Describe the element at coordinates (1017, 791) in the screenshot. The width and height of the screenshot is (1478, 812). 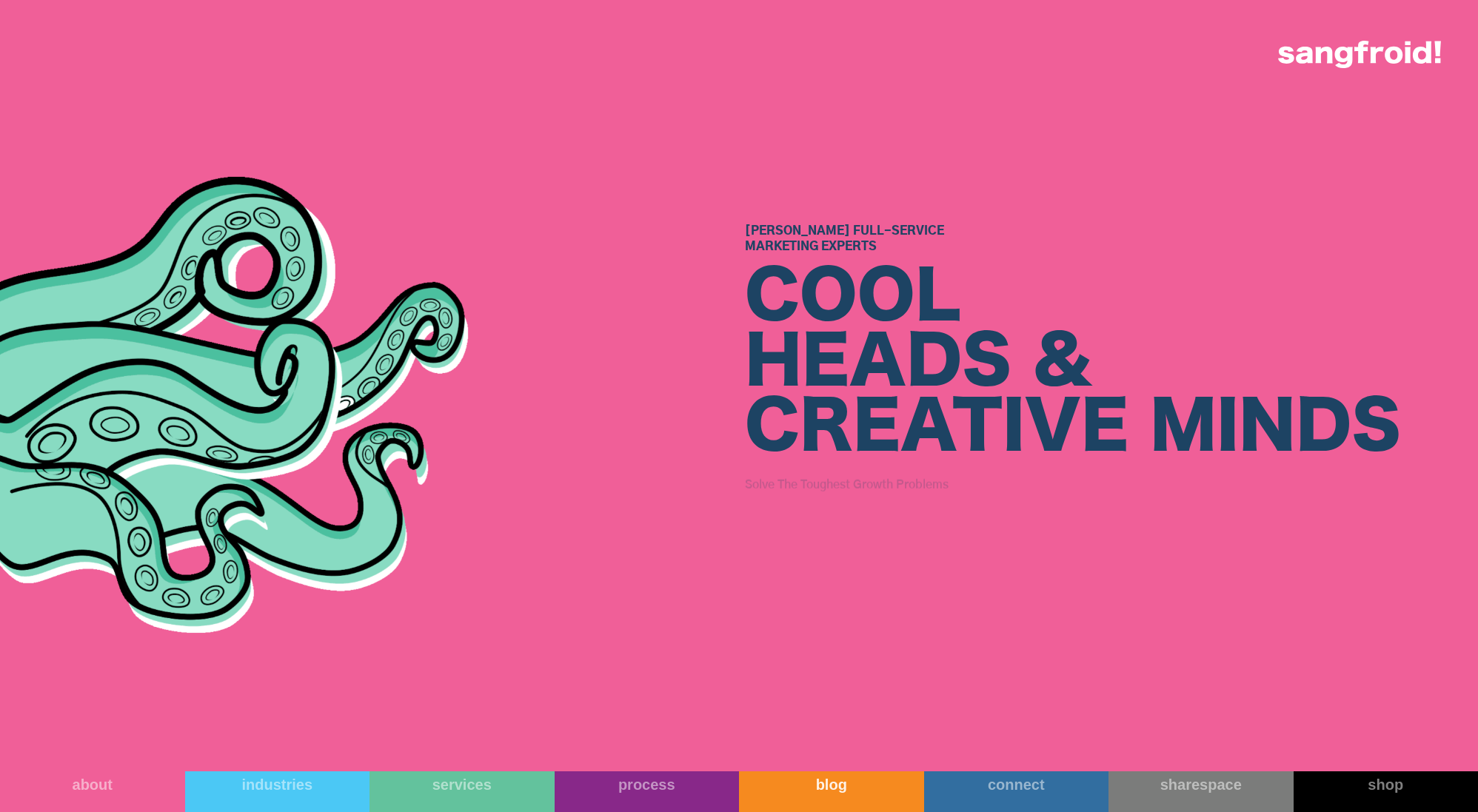
I see `a: connect` at that location.